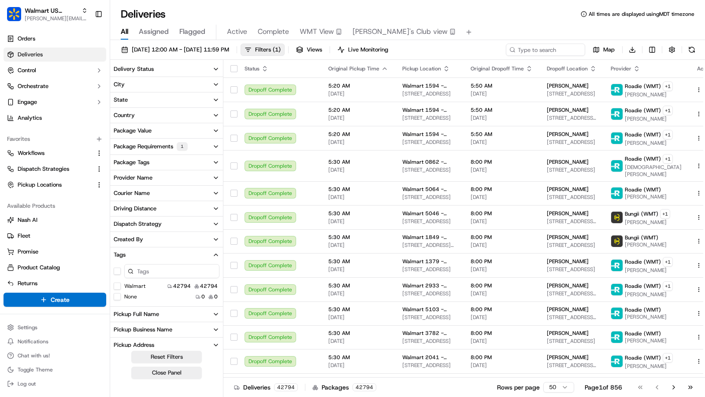  What do you see at coordinates (167, 240) in the screenshot?
I see `button: Created By` at bounding box center [167, 240].